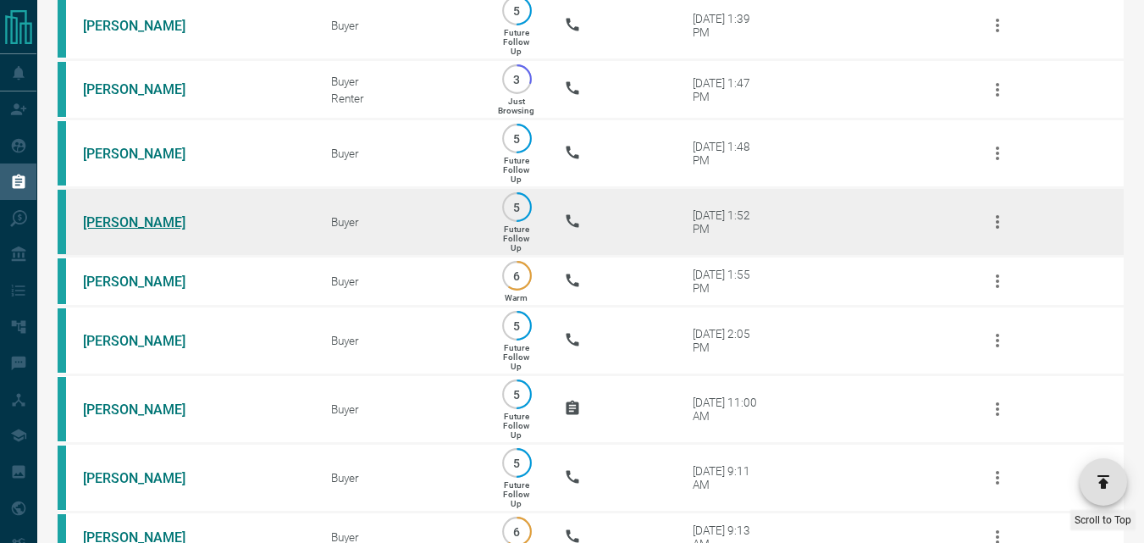 The width and height of the screenshot is (1144, 543). I want to click on div: Renter, so click(400, 98).